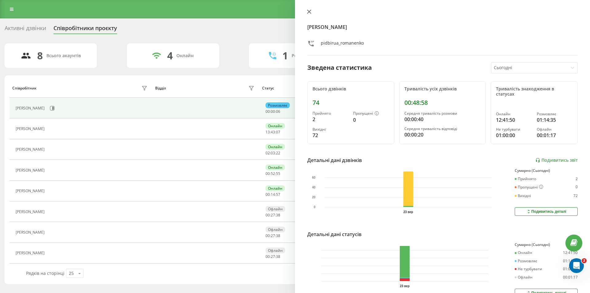 Image resolution: width=590 pixels, height=293 pixels. I want to click on div: Тривалість усіх дзвінків, so click(443, 89).